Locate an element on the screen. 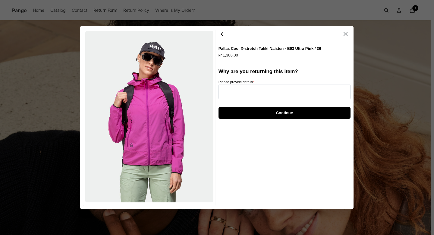 This screenshot has height=235, width=434. p: kr 1,386.00 is located at coordinates (270, 55).